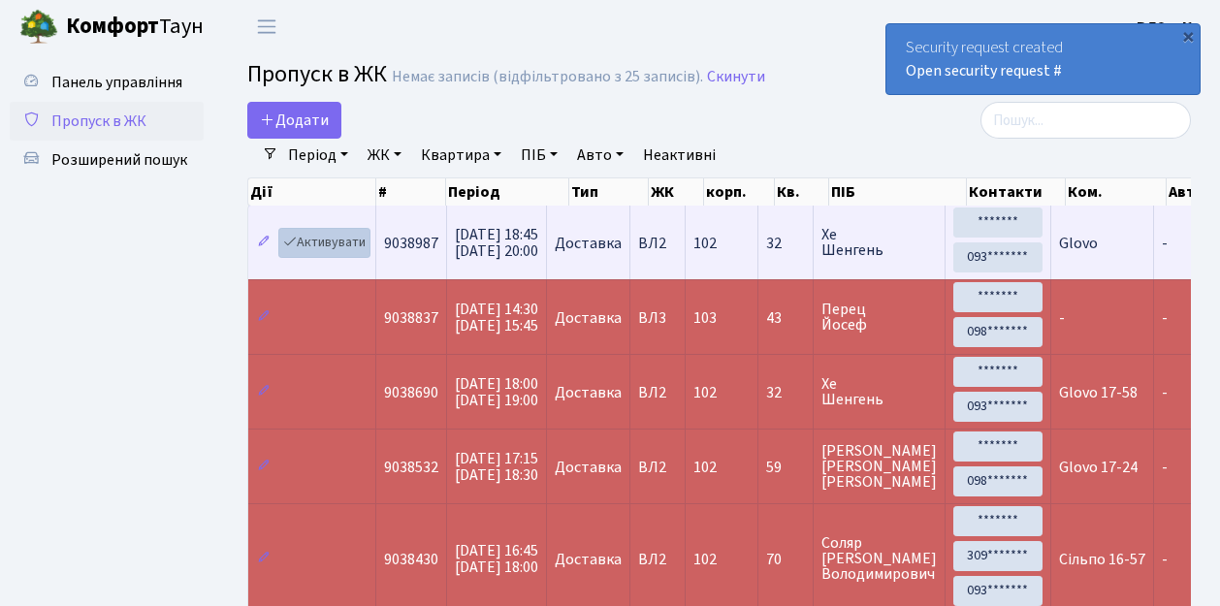 This screenshot has width=1220, height=606. Describe the element at coordinates (267, 26) in the screenshot. I see `button: Переключити навігацію` at that location.